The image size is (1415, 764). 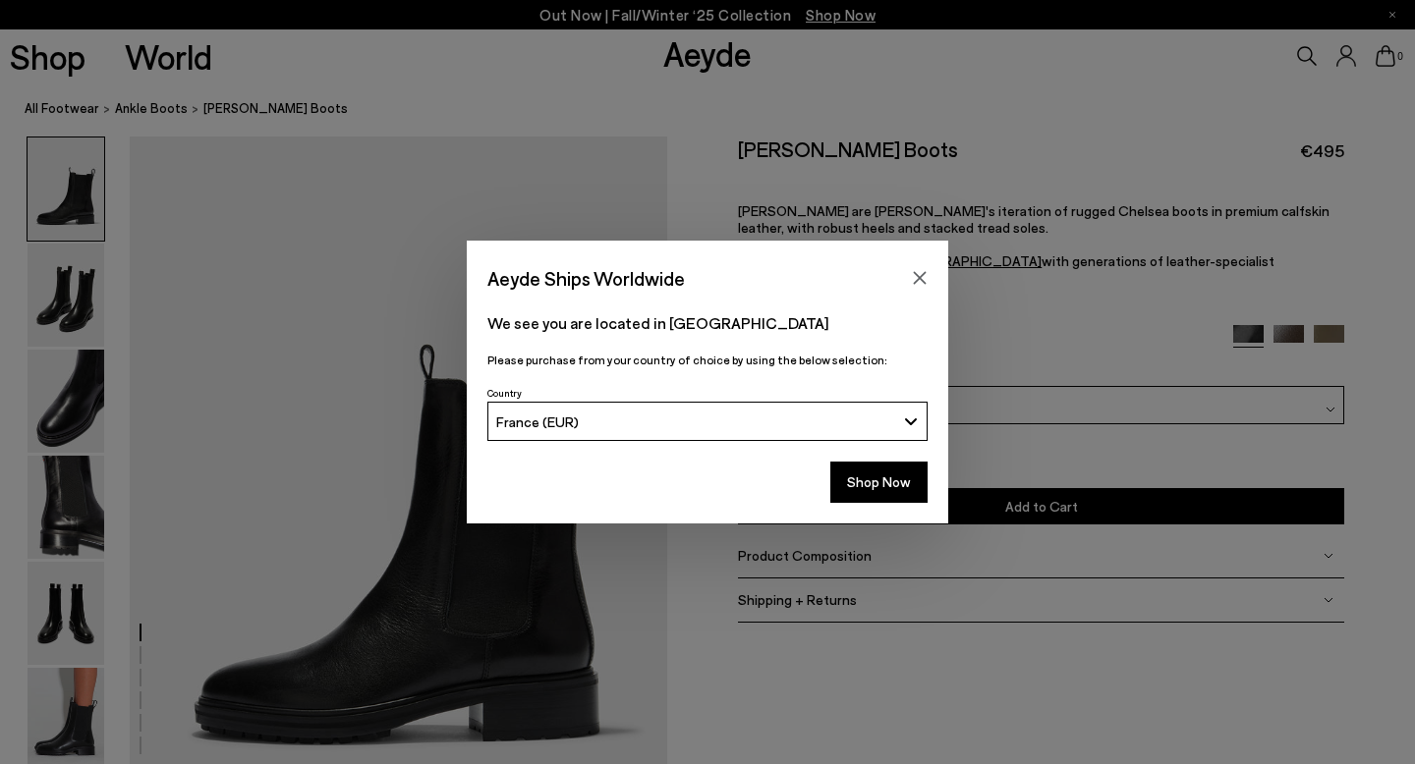 I want to click on button: Shop Now, so click(x=878, y=482).